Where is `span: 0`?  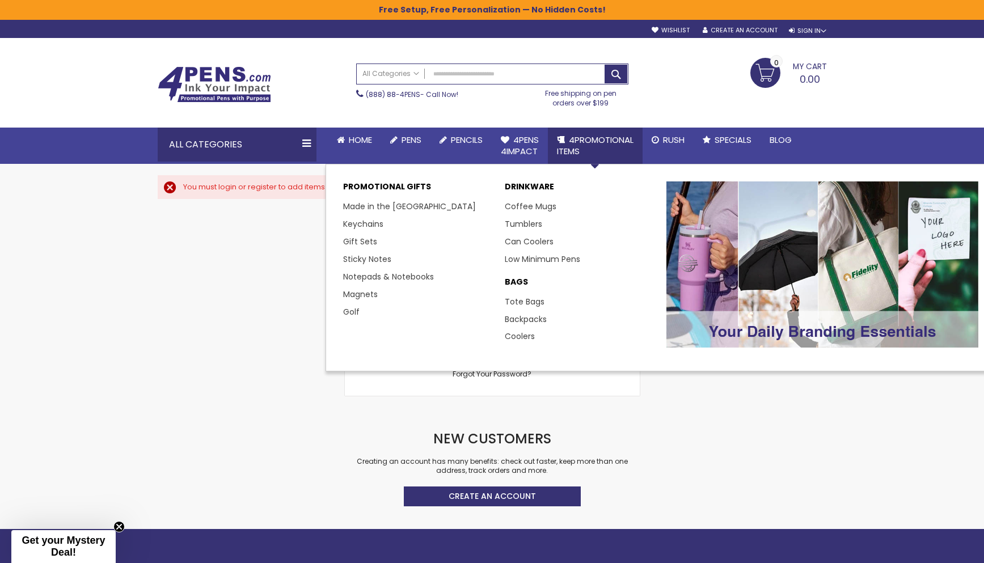 span: 0 is located at coordinates (776, 62).